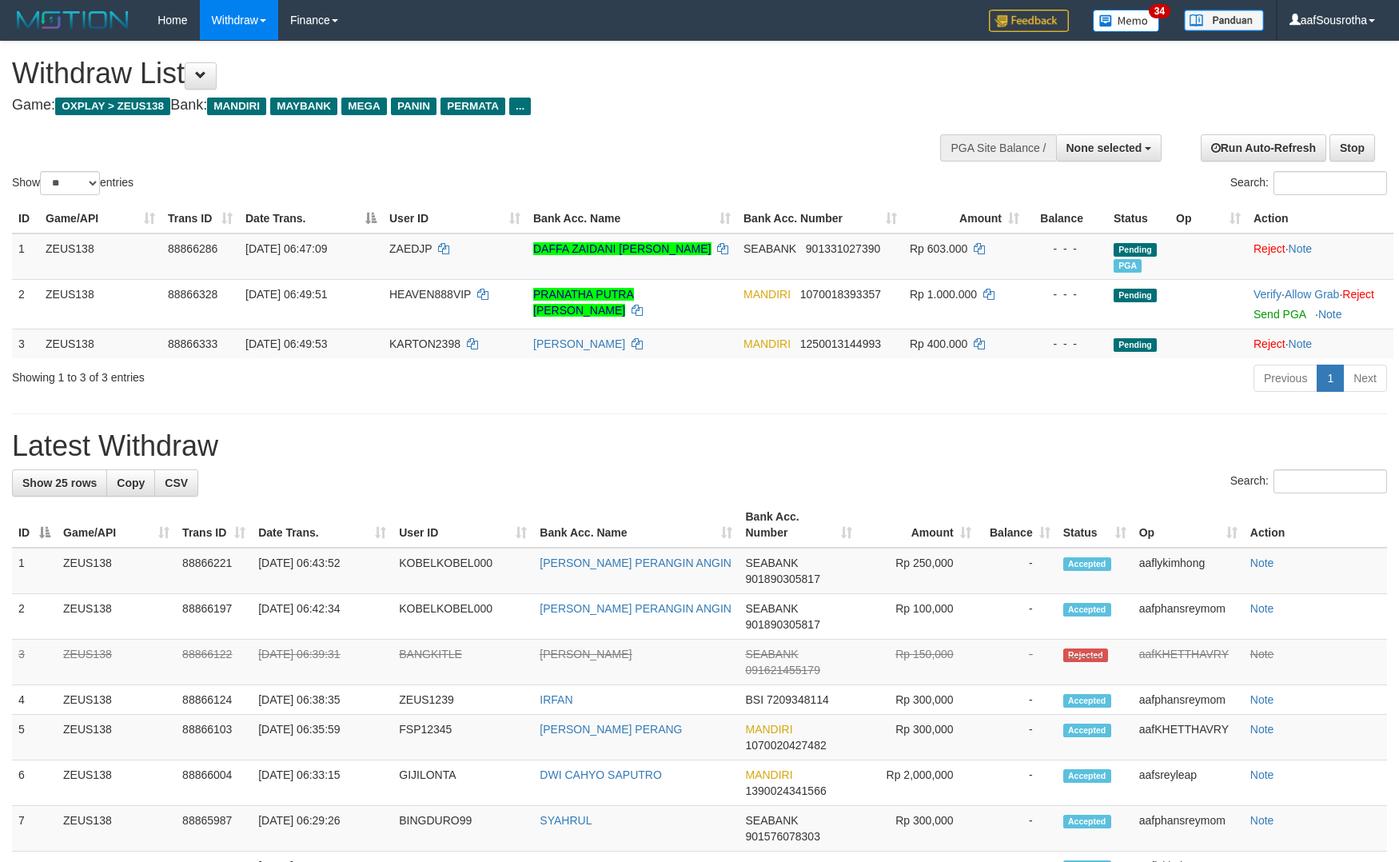 This screenshot has height=862, width=1399. I want to click on label: Show entries, so click(73, 183).